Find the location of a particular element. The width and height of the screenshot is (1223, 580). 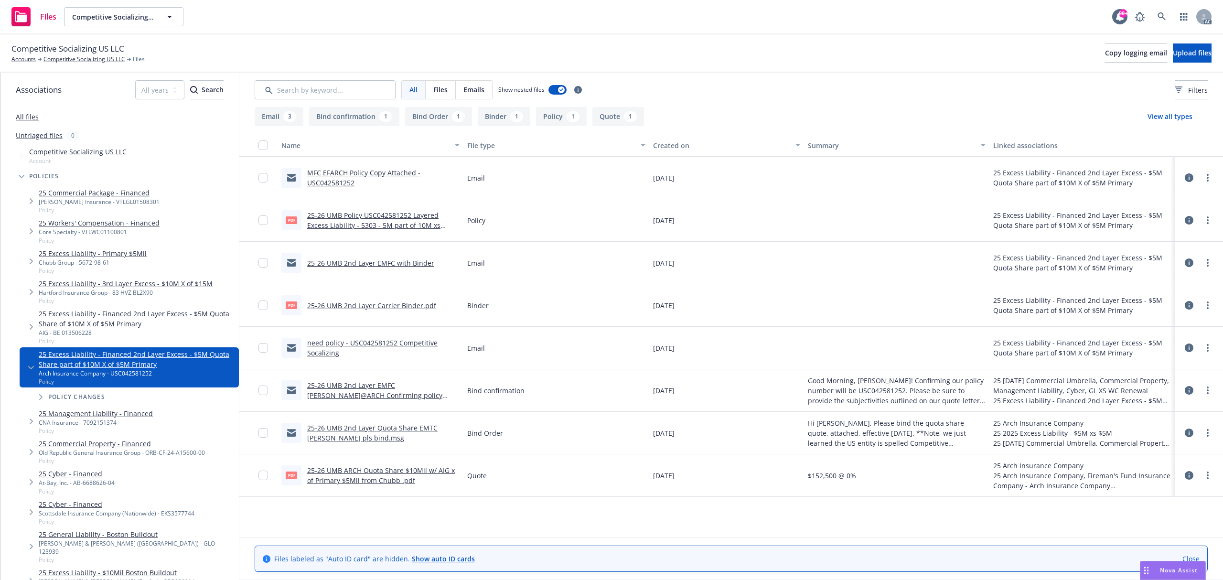

button: Competitive Socializing US LLC is located at coordinates (124, 17).